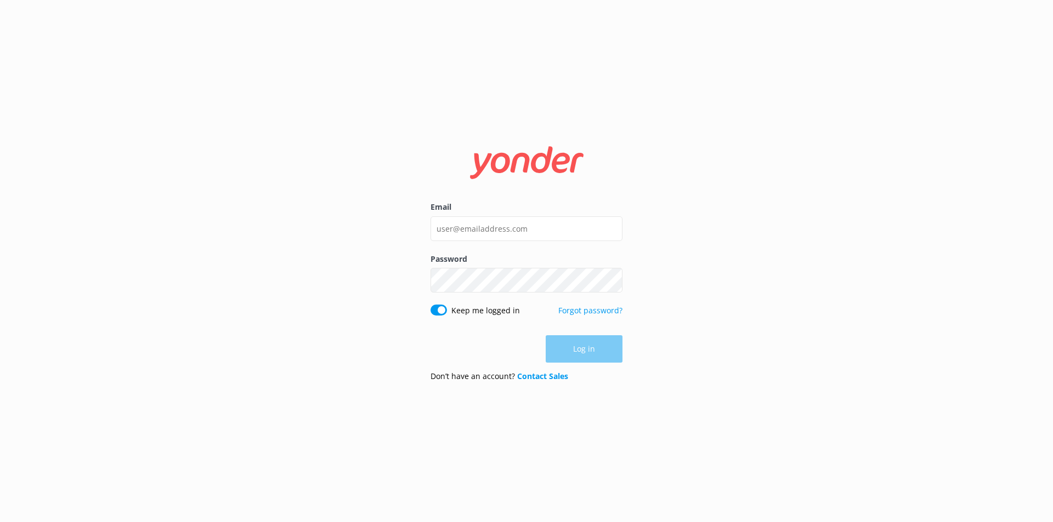 The image size is (1053, 522). I want to click on label: Email, so click(526, 207).